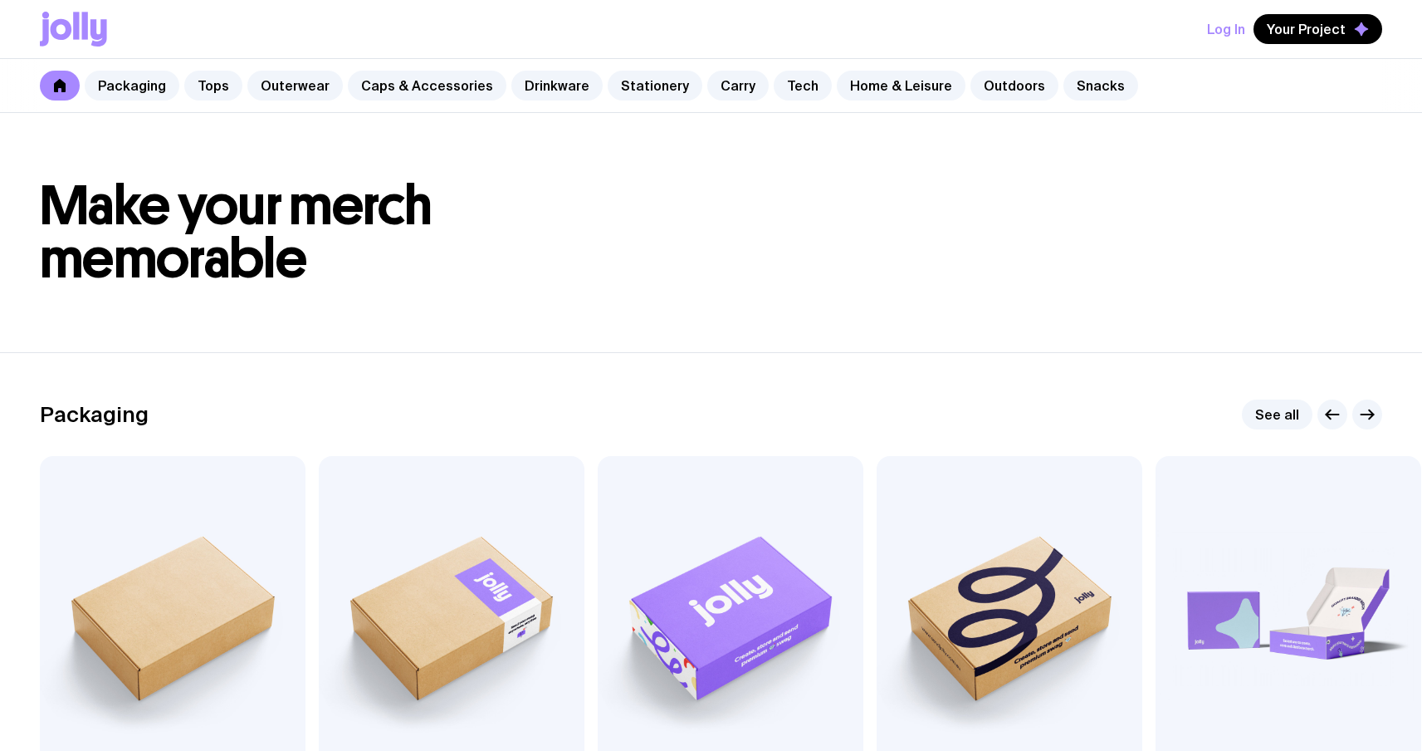 This screenshot has height=751, width=1422. What do you see at coordinates (94, 414) in the screenshot?
I see `h2: Packaging` at bounding box center [94, 414].